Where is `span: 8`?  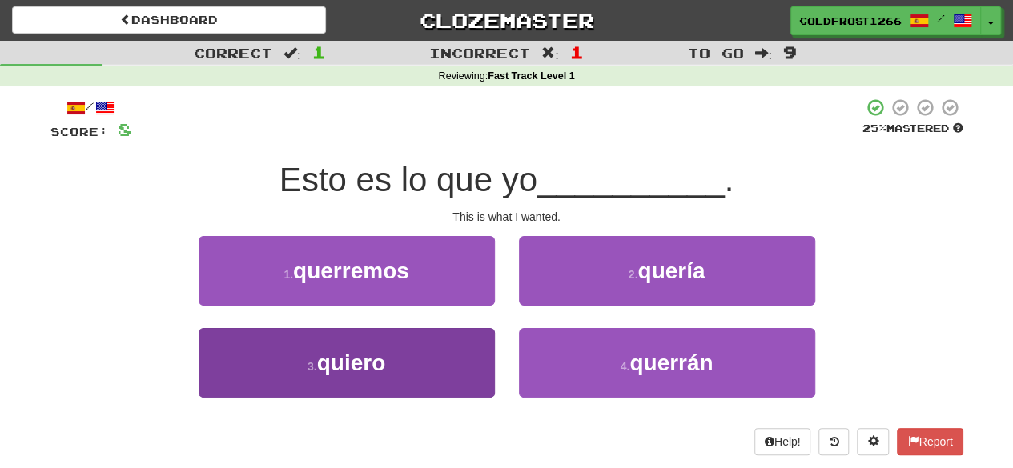 span: 8 is located at coordinates (124, 129).